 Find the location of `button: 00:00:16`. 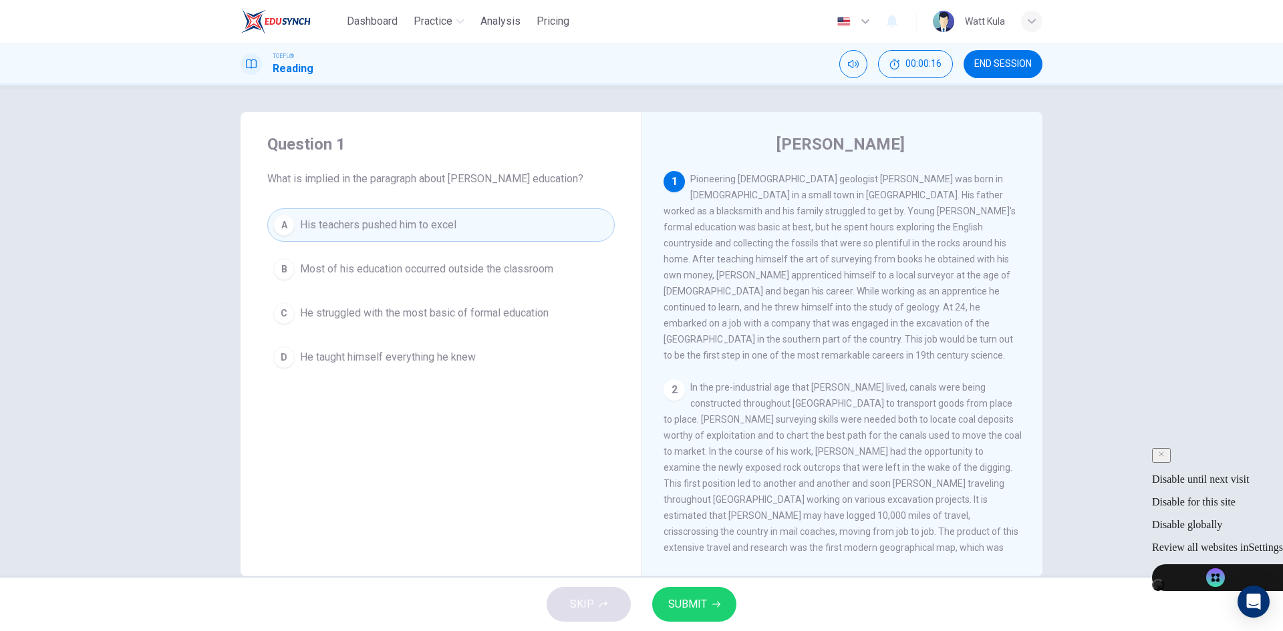

button: 00:00:16 is located at coordinates (915, 64).